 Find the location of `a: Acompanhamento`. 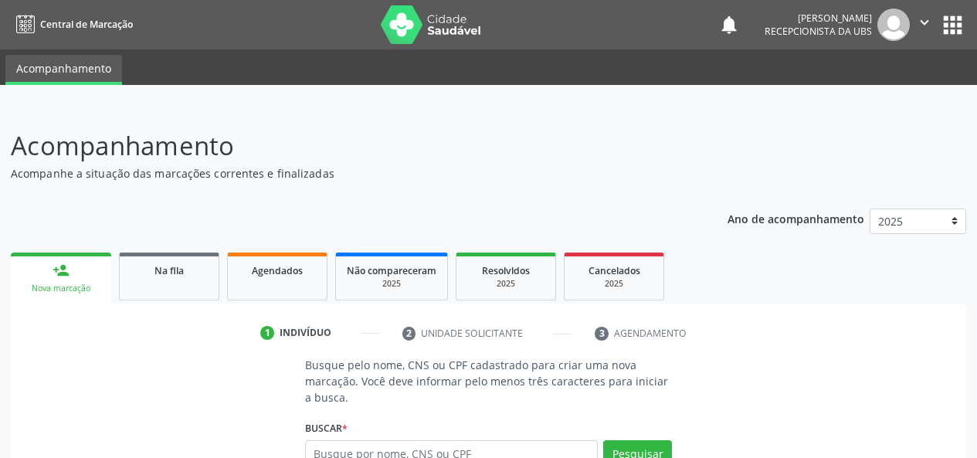

a: Acompanhamento is located at coordinates (63, 69).